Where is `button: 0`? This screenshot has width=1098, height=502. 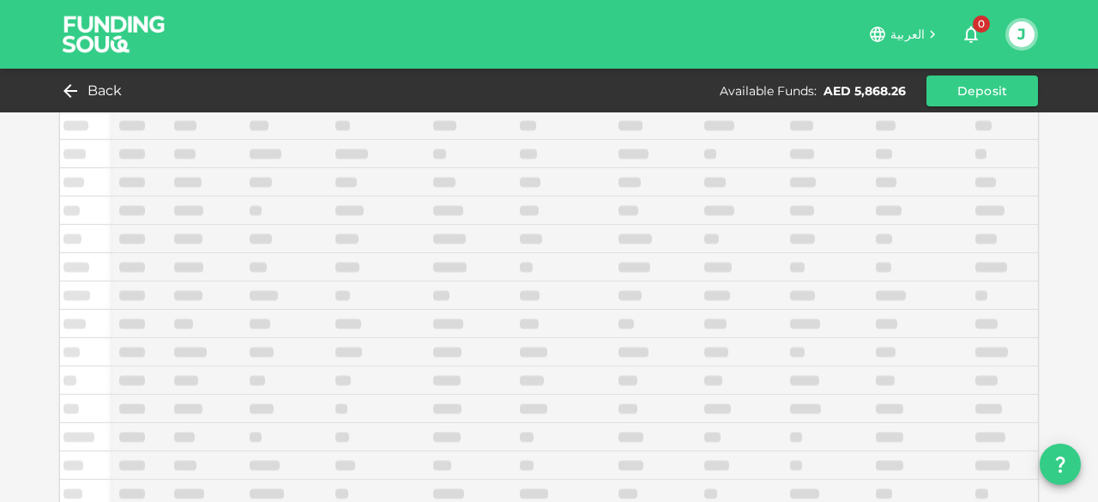 button: 0 is located at coordinates (971, 34).